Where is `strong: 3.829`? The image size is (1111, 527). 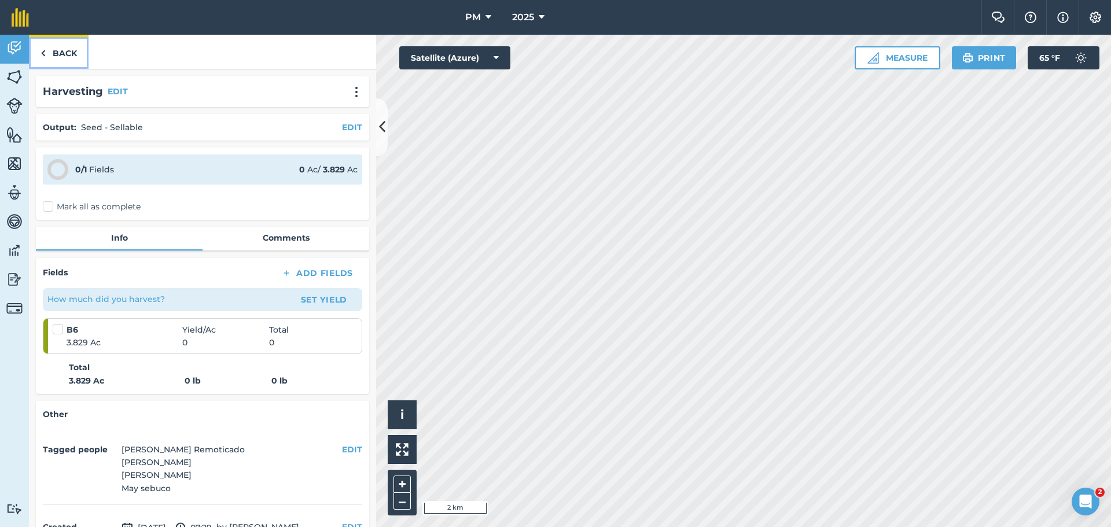
strong: 3.829 is located at coordinates (334, 170).